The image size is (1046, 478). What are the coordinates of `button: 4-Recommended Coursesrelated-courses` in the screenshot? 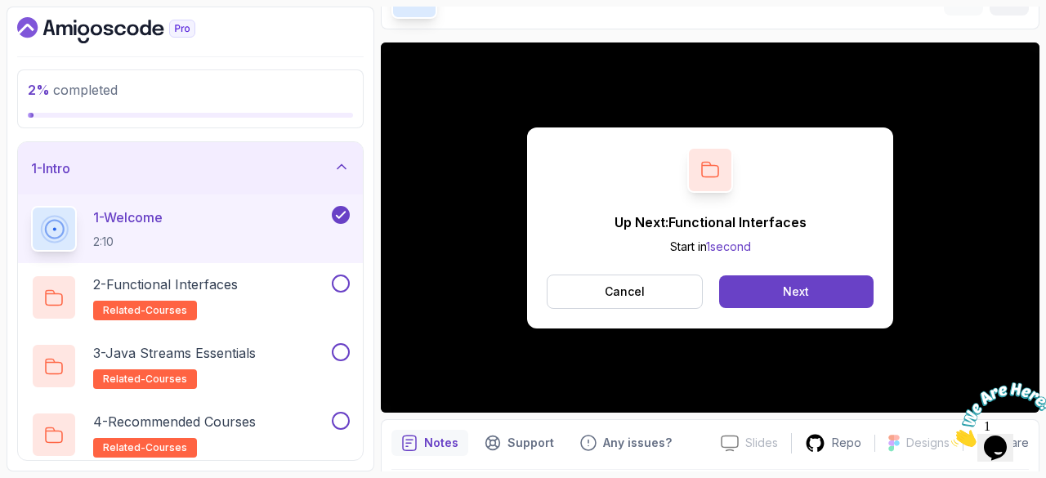 It's located at (190, 435).